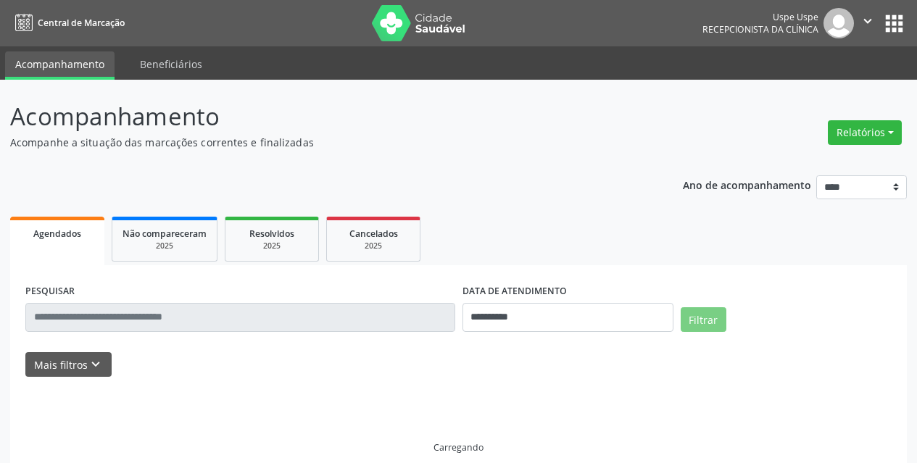  I want to click on button: Filtrar, so click(703, 320).